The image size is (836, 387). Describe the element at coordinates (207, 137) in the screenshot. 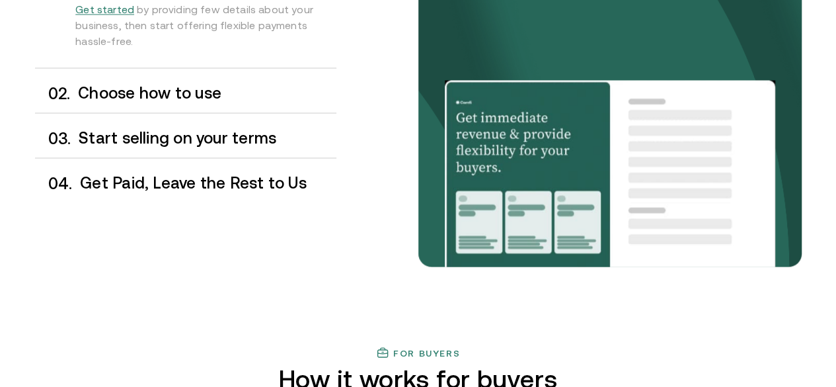

I see `h3: Start selling on your terms` at that location.